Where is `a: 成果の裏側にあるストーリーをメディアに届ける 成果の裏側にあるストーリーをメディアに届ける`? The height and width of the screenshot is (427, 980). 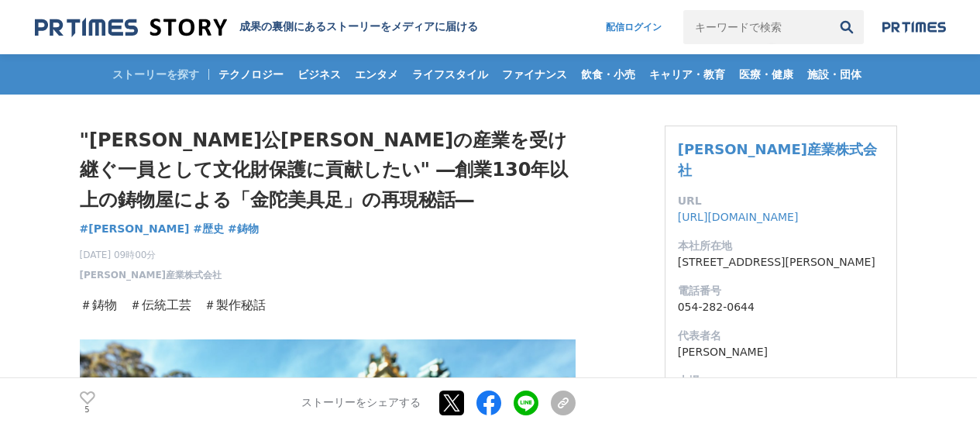
a: 成果の裏側にあるストーリーをメディアに届ける 成果の裏側にあるストーリーをメディアに届ける is located at coordinates (256, 27).